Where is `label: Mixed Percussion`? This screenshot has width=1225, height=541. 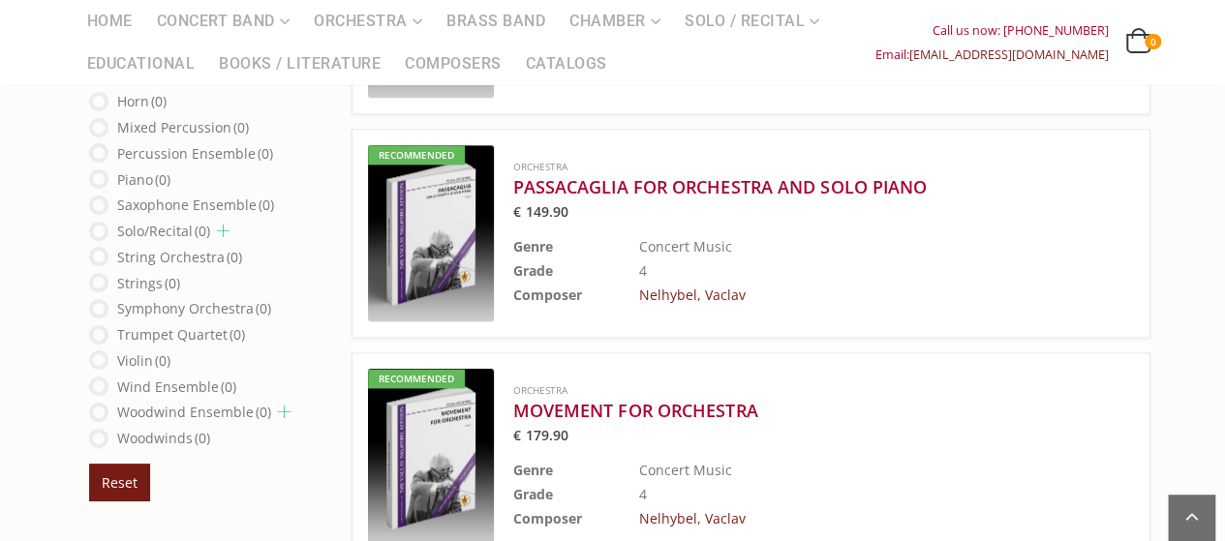
label: Mixed Percussion is located at coordinates (183, 127).